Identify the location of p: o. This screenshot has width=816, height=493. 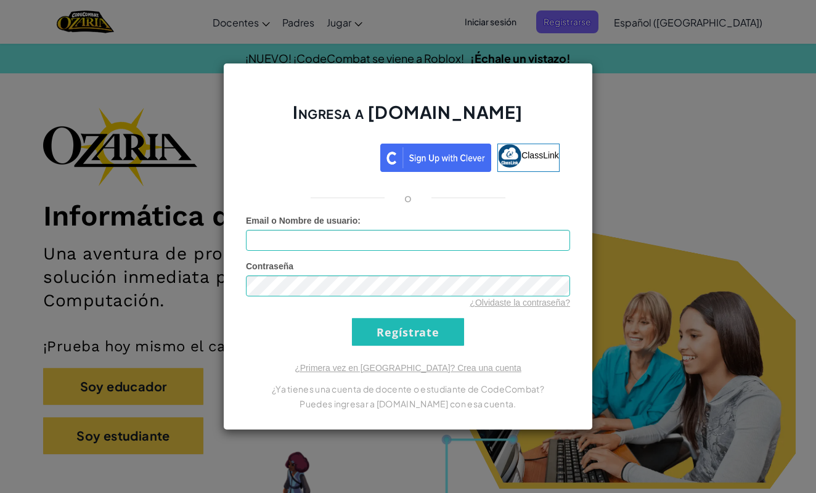
(408, 198).